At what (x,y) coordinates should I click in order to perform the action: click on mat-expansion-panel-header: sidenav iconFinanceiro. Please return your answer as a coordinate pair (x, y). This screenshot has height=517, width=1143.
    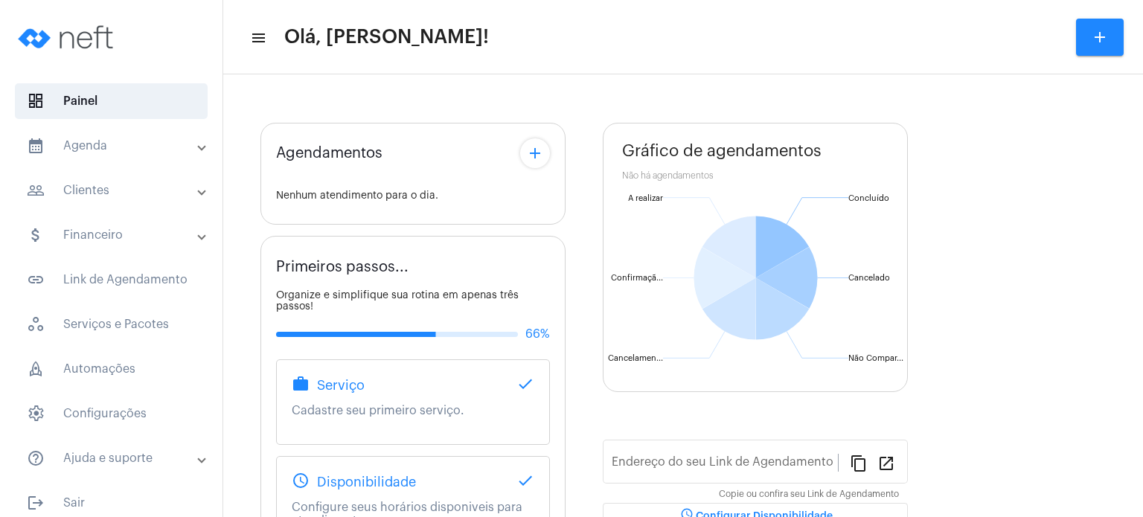
    Looking at the image, I should click on (115, 235).